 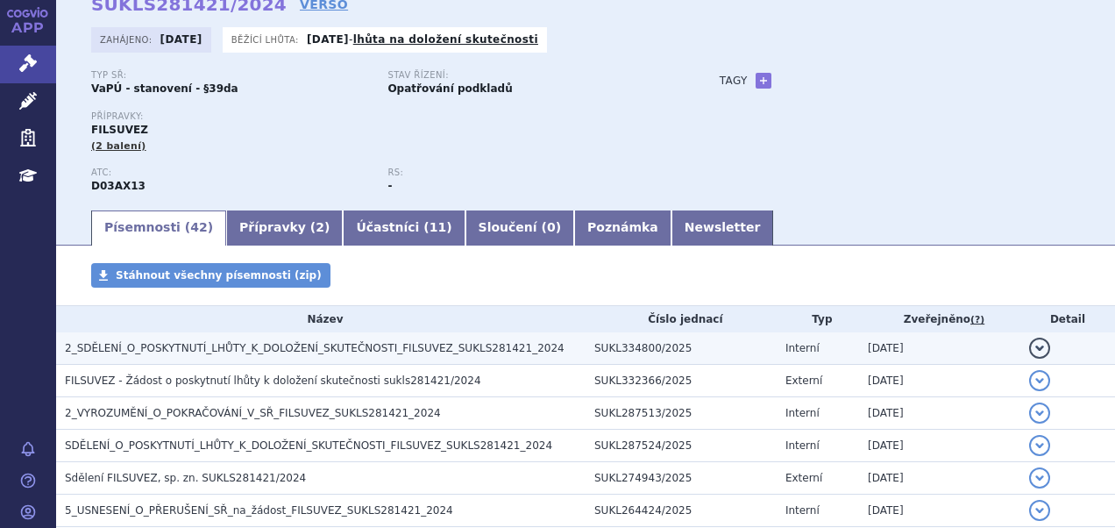 What do you see at coordinates (527, 75) in the screenshot?
I see `p: Stav řízení:` at bounding box center [527, 75].